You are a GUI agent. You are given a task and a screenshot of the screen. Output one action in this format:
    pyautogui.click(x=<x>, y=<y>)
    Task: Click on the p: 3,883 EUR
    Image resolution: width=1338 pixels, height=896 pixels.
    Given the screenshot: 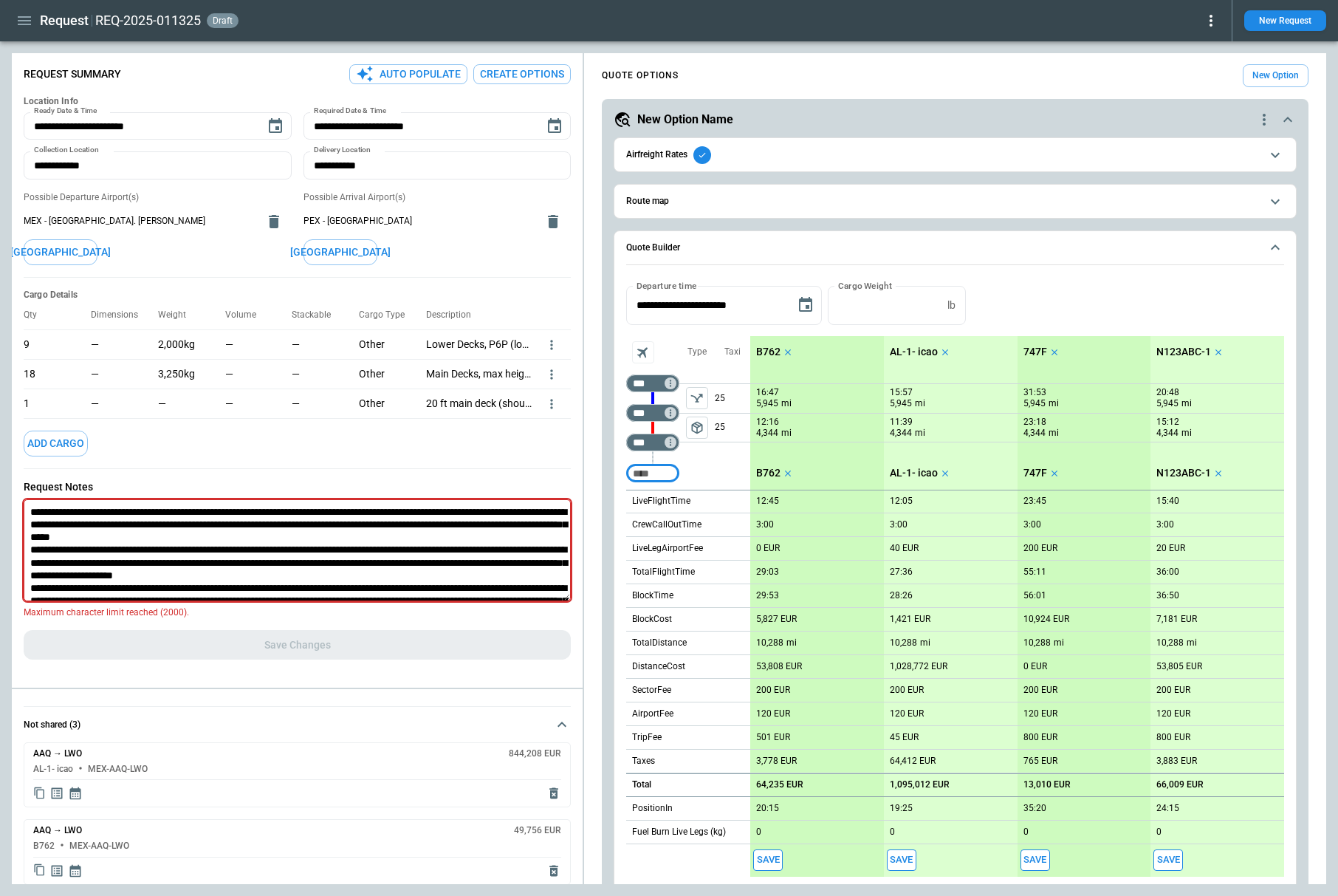 What is the action you would take?
    pyautogui.click(x=1176, y=760)
    